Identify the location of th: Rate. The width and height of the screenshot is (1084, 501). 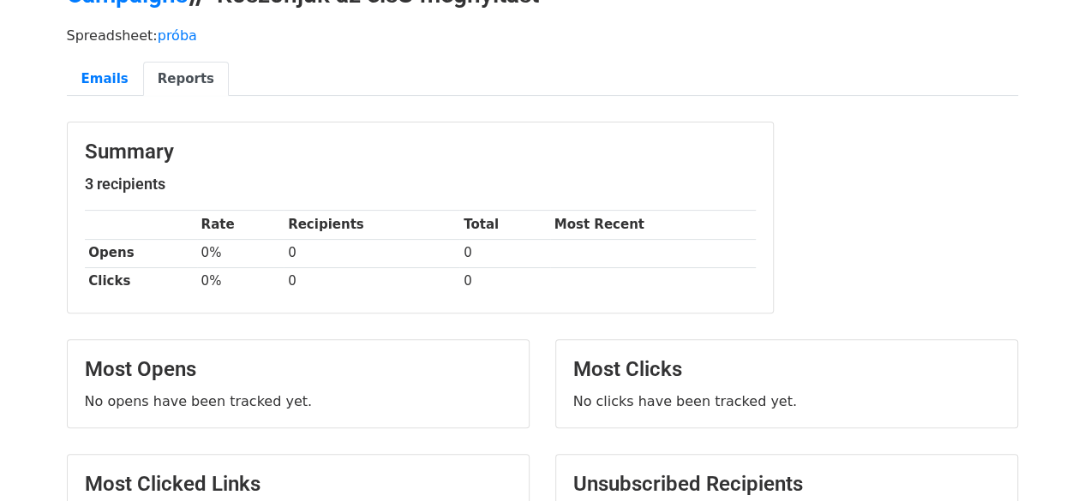
(241, 225).